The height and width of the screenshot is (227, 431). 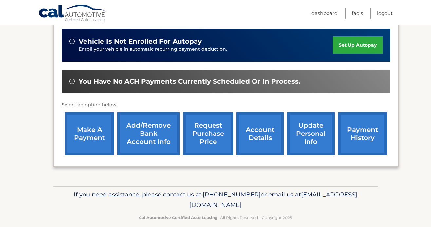 I want to click on a: update personal info, so click(x=311, y=133).